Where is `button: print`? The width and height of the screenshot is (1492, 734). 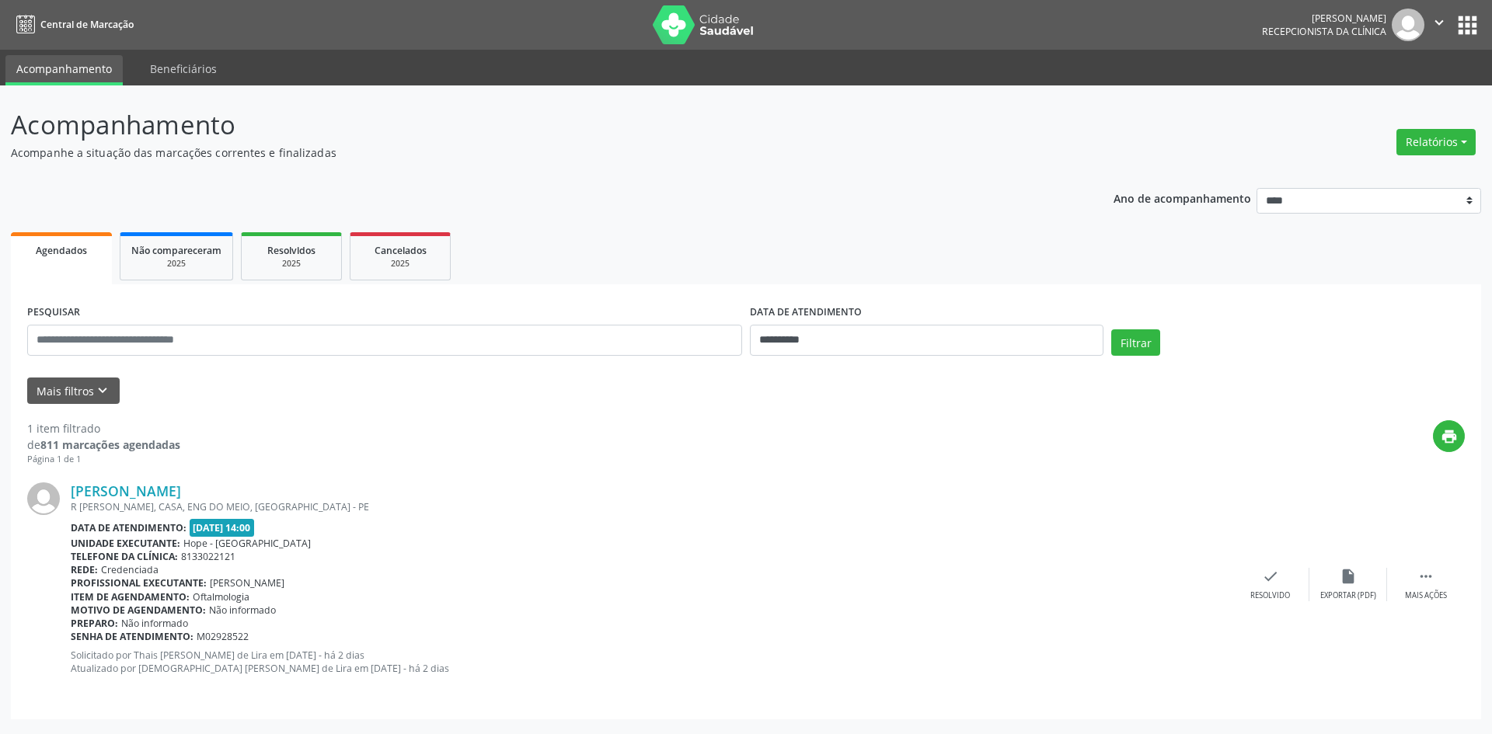
button: print is located at coordinates (1448, 436).